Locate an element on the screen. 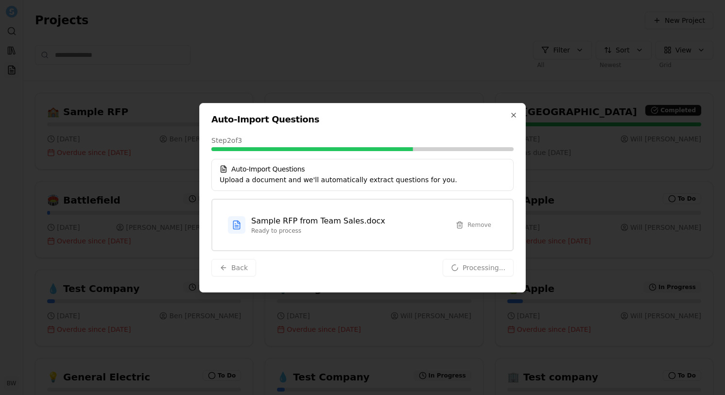 Image resolution: width=725 pixels, height=395 pixels. span: Sample RFP from Team Sales.docx is located at coordinates (318, 221).